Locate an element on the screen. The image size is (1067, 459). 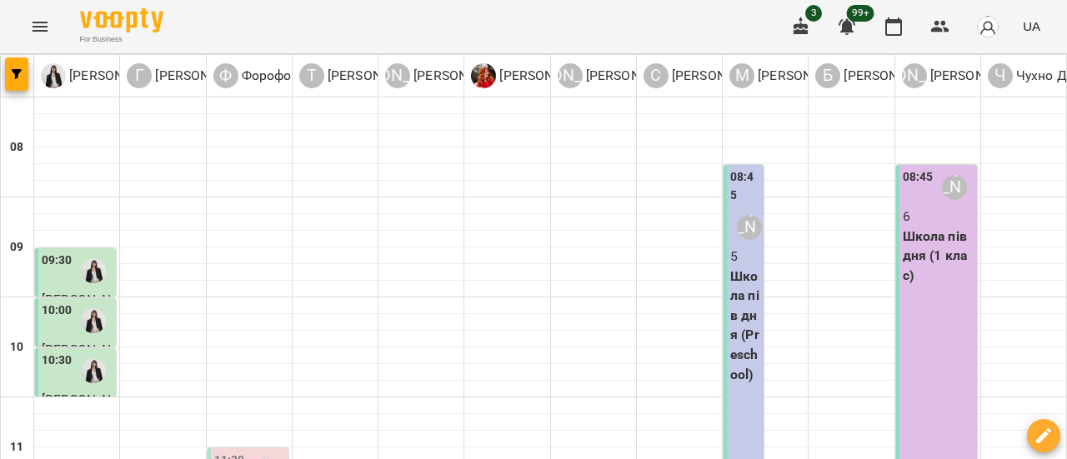
label: 10:00 is located at coordinates (57, 311).